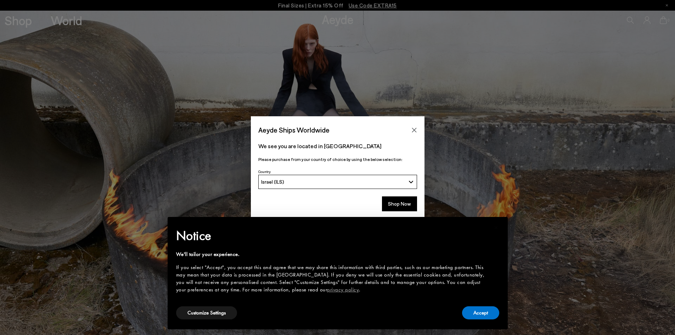 Image resolution: width=675 pixels, height=335 pixels. I want to click on button: Shop Now, so click(399, 204).